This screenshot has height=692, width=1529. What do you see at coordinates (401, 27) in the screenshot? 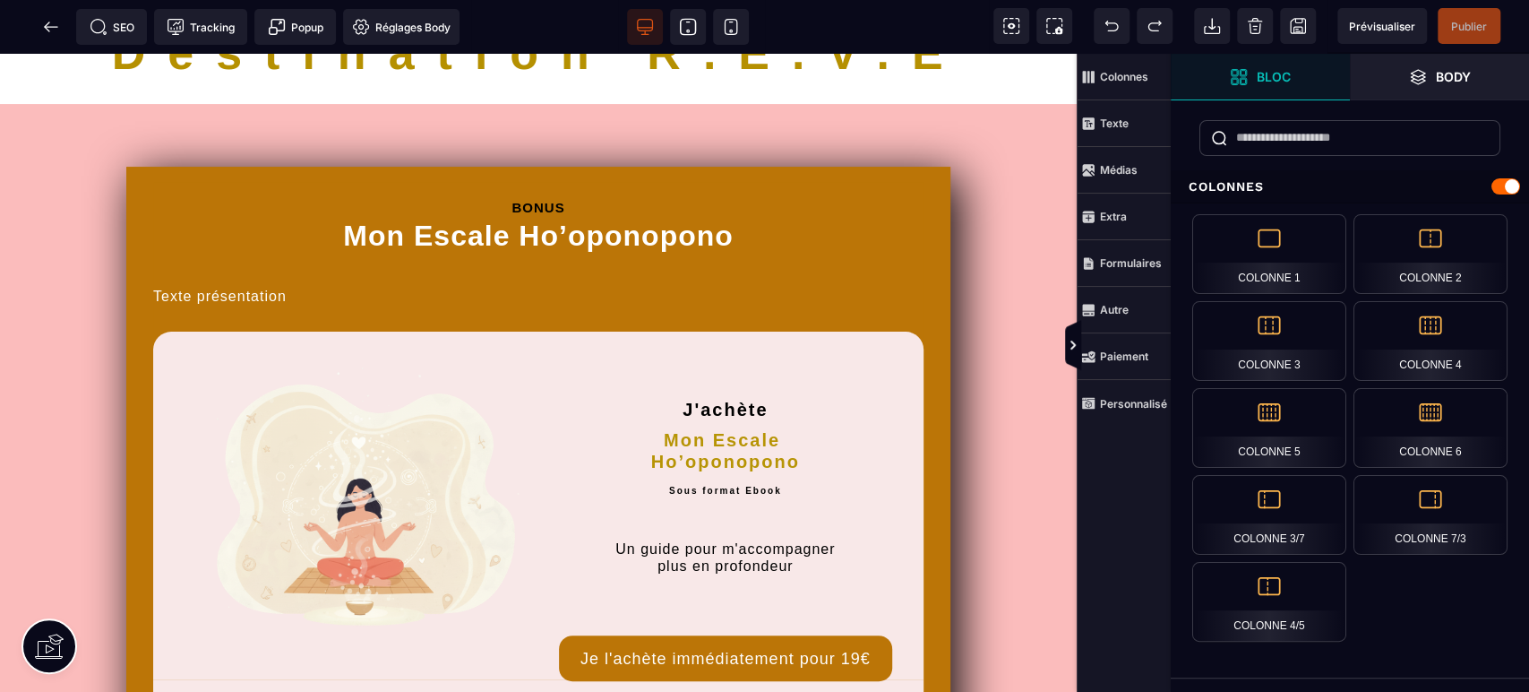
I see `span: Favicon` at bounding box center [401, 27].